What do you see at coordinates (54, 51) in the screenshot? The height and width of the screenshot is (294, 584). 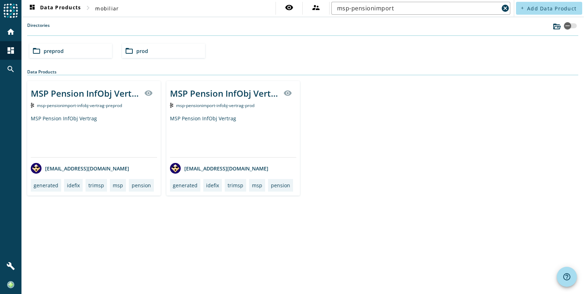 I see `span: preprod` at bounding box center [54, 51].